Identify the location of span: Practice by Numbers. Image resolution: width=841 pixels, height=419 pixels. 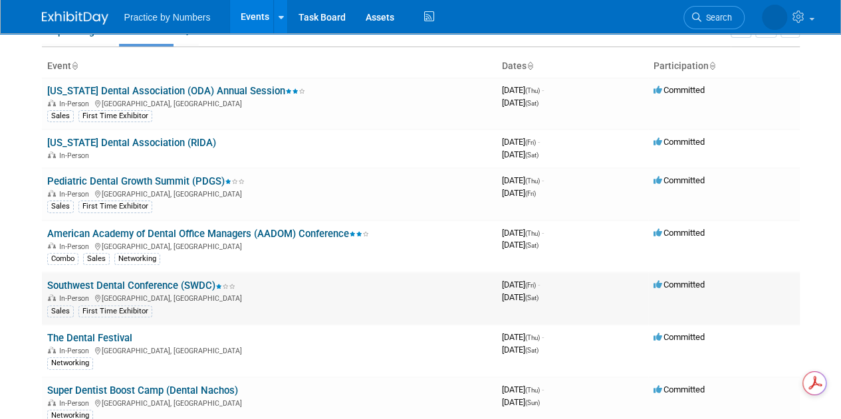
(167, 17).